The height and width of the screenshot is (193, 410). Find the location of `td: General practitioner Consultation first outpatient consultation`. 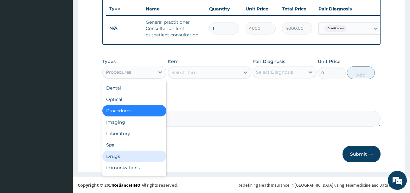

td: General practitioner Consultation first outpatient consultation is located at coordinates (174, 28).